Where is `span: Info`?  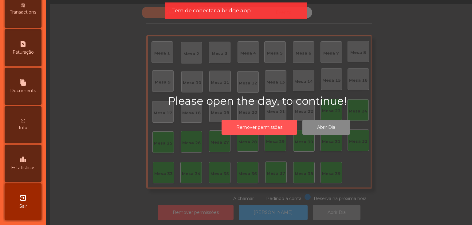
span: Info is located at coordinates (23, 127).